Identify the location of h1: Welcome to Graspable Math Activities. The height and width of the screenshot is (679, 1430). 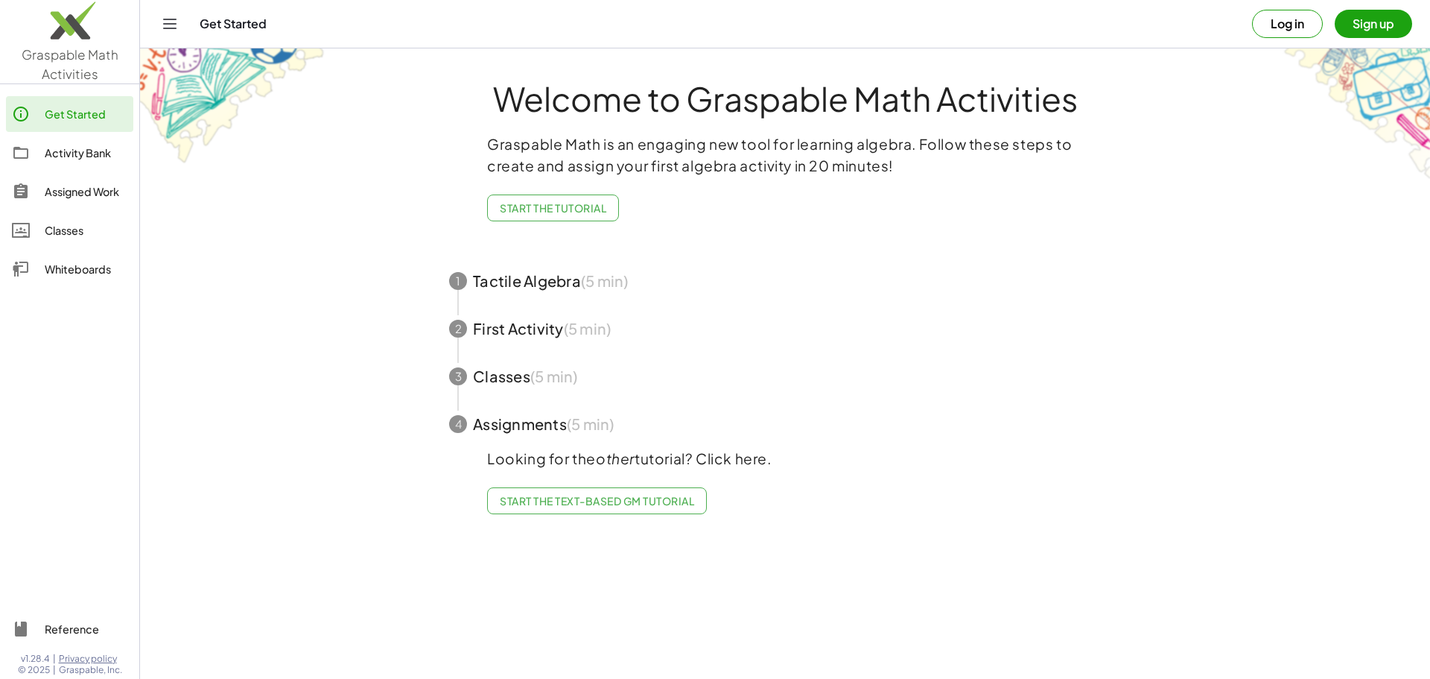
(785, 98).